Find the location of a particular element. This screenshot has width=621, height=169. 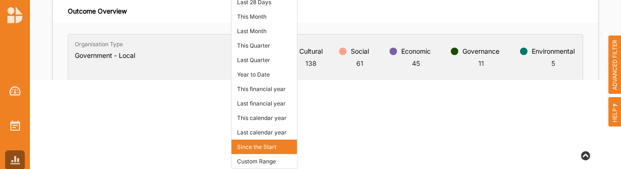

label: Environmental is located at coordinates (553, 51).